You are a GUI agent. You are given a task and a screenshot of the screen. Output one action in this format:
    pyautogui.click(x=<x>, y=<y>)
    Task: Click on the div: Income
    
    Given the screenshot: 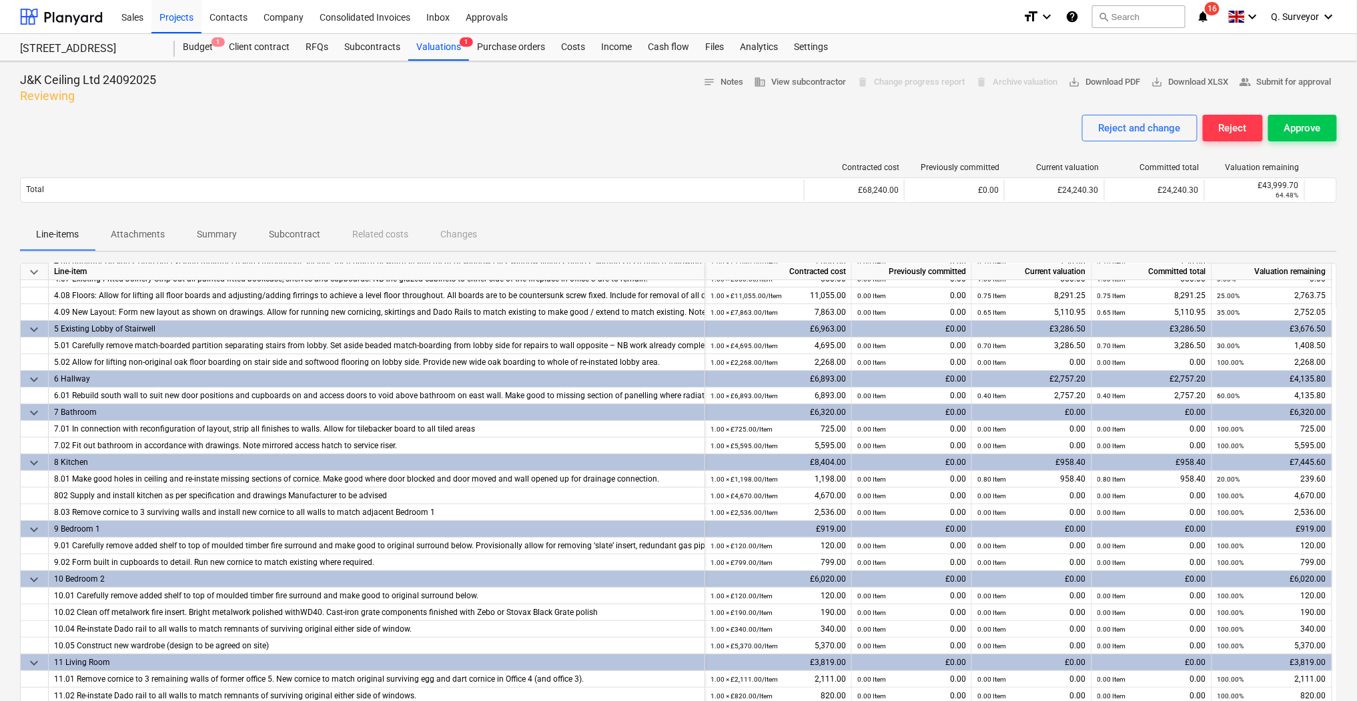 What is the action you would take?
    pyautogui.click(x=617, y=47)
    